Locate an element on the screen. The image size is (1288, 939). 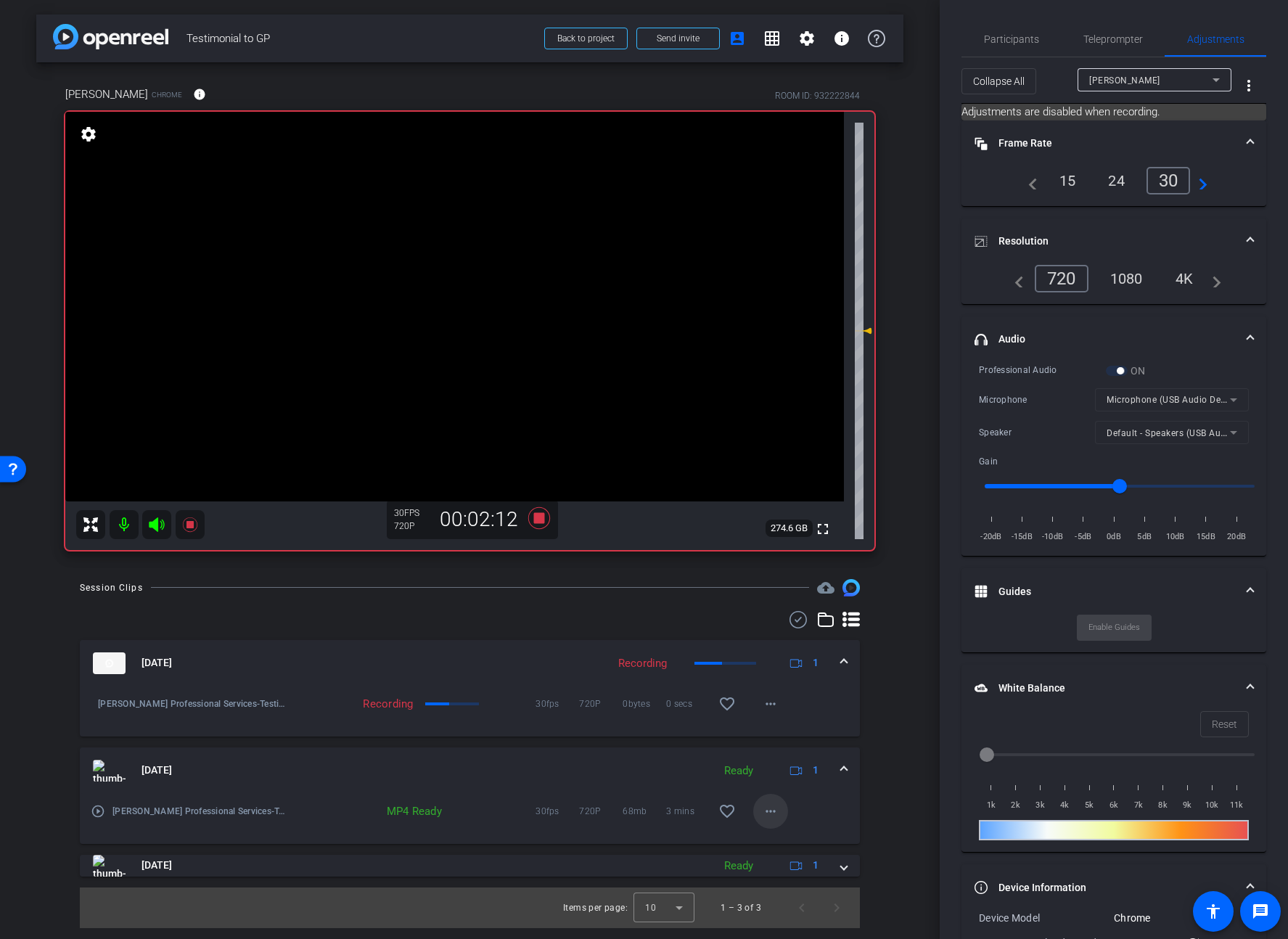
mat-icon: 0 dB is located at coordinates (864, 331).